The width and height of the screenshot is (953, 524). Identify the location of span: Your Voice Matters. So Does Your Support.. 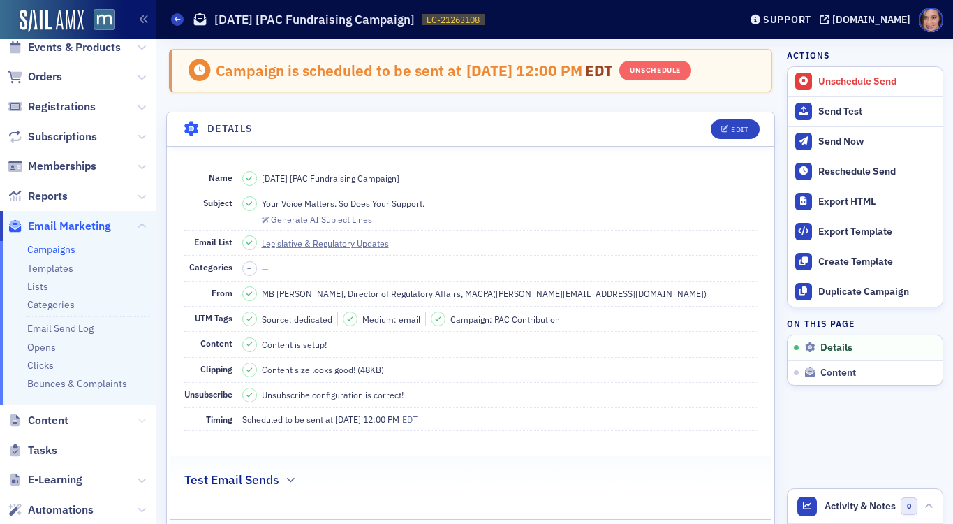
(343, 203).